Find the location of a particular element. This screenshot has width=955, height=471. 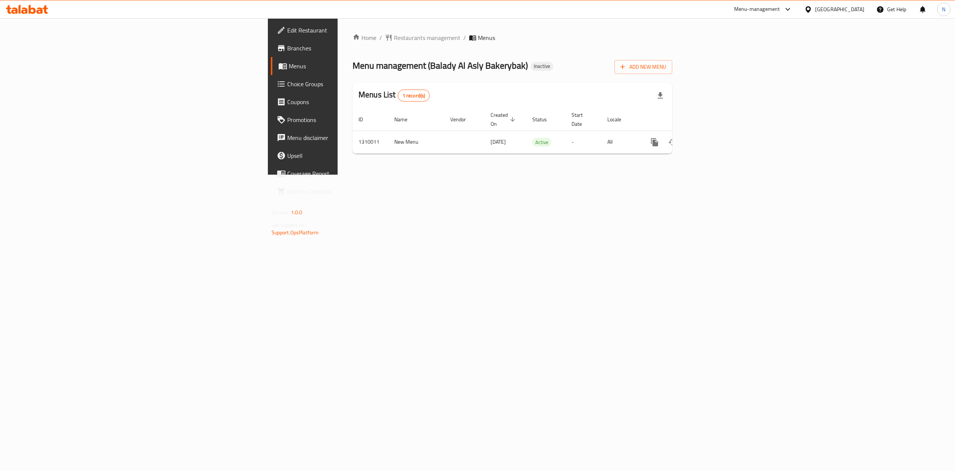

th: Actions is located at coordinates (681, 119).